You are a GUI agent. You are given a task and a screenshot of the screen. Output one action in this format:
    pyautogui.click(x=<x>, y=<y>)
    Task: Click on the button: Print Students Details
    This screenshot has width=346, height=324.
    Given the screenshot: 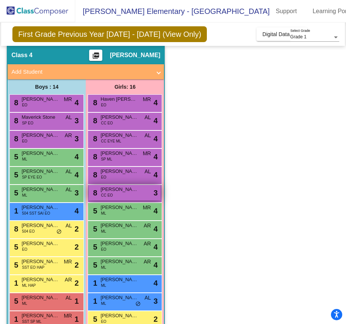 What is the action you would take?
    pyautogui.click(x=96, y=55)
    